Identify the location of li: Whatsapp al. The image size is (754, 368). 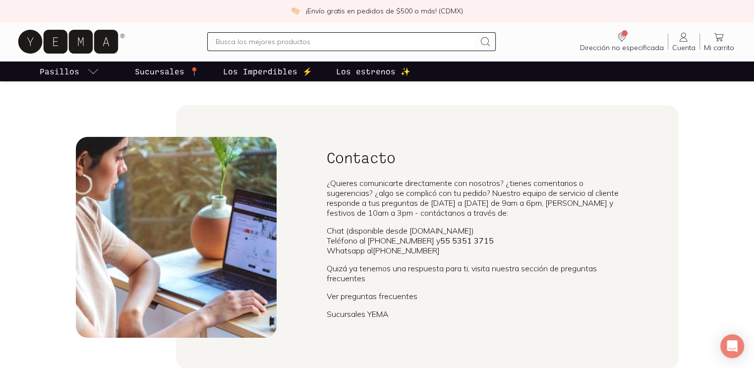
(477, 250).